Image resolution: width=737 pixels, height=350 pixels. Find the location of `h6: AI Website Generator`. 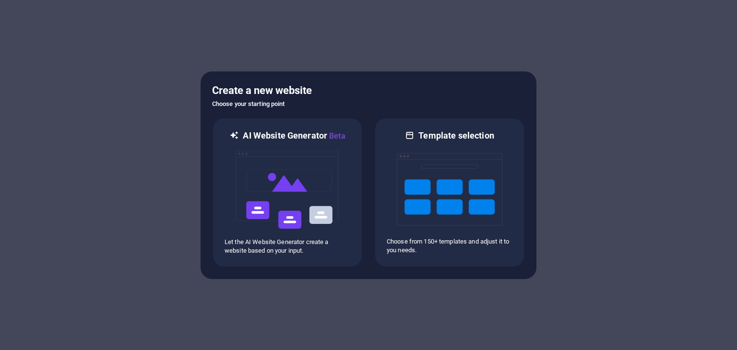

h6: AI Website Generator is located at coordinates (294, 136).